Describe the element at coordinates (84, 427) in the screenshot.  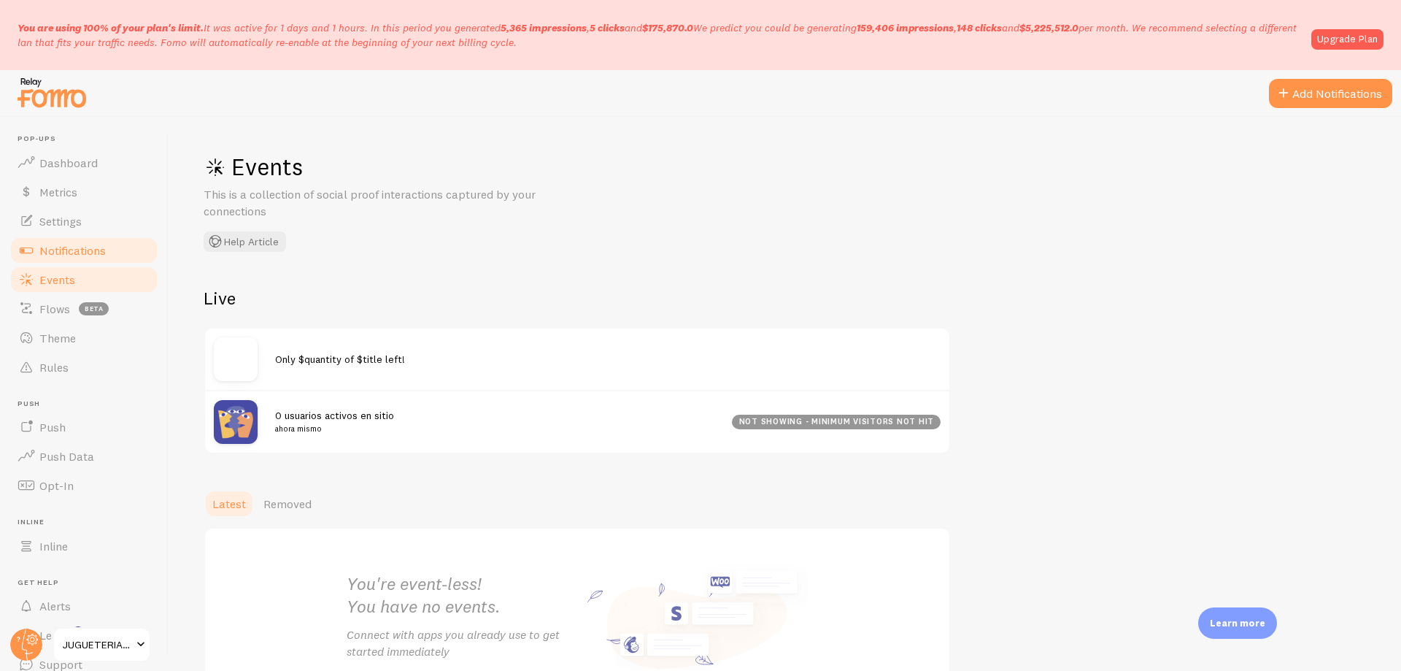
I see `a: Push` at that location.